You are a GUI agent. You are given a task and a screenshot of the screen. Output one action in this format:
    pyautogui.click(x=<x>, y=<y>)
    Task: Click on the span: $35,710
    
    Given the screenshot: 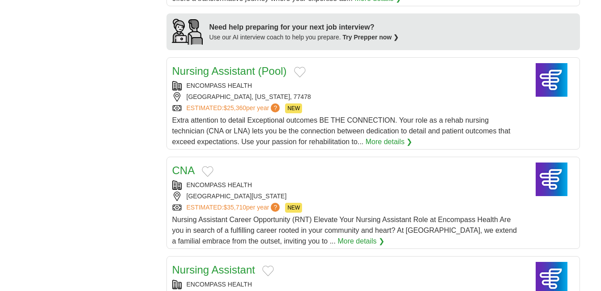 What is the action you would take?
    pyautogui.click(x=235, y=207)
    